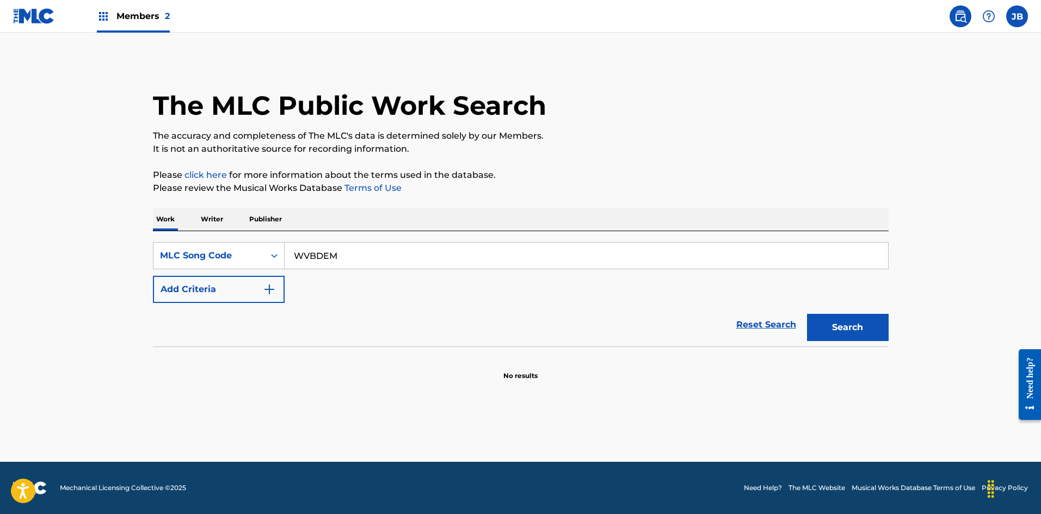  I want to click on p: No results, so click(520, 370).